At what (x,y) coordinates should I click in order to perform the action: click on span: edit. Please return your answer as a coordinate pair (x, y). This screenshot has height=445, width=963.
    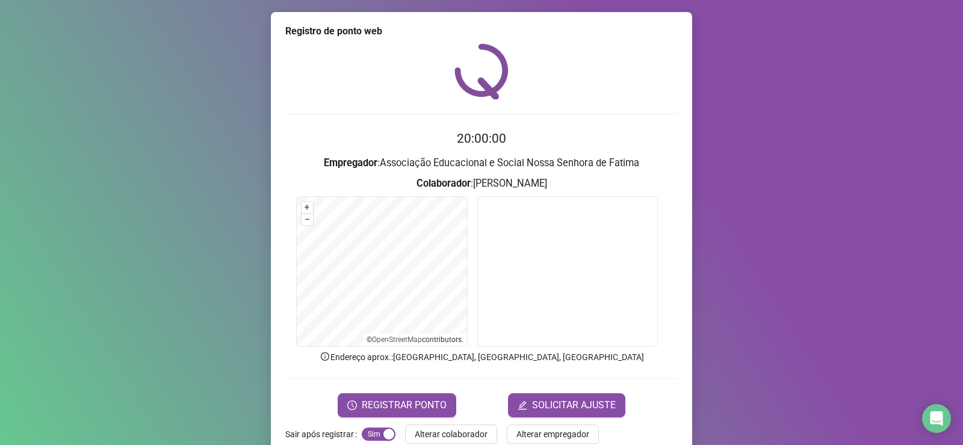
    Looking at the image, I should click on (522, 405).